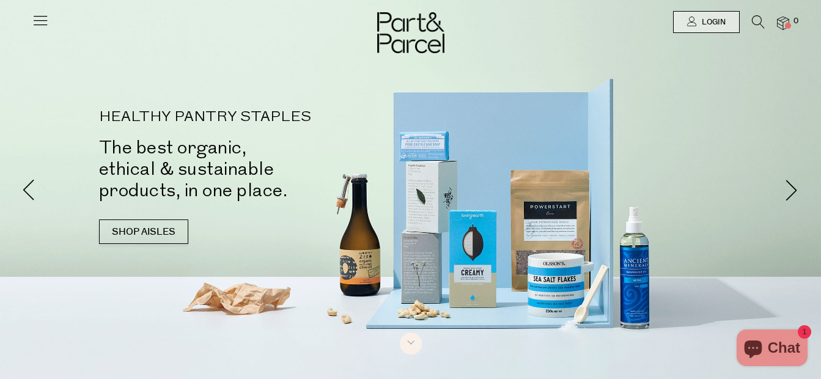 This screenshot has height=379, width=821. What do you see at coordinates (713, 22) in the screenshot?
I see `span: Login` at bounding box center [713, 22].